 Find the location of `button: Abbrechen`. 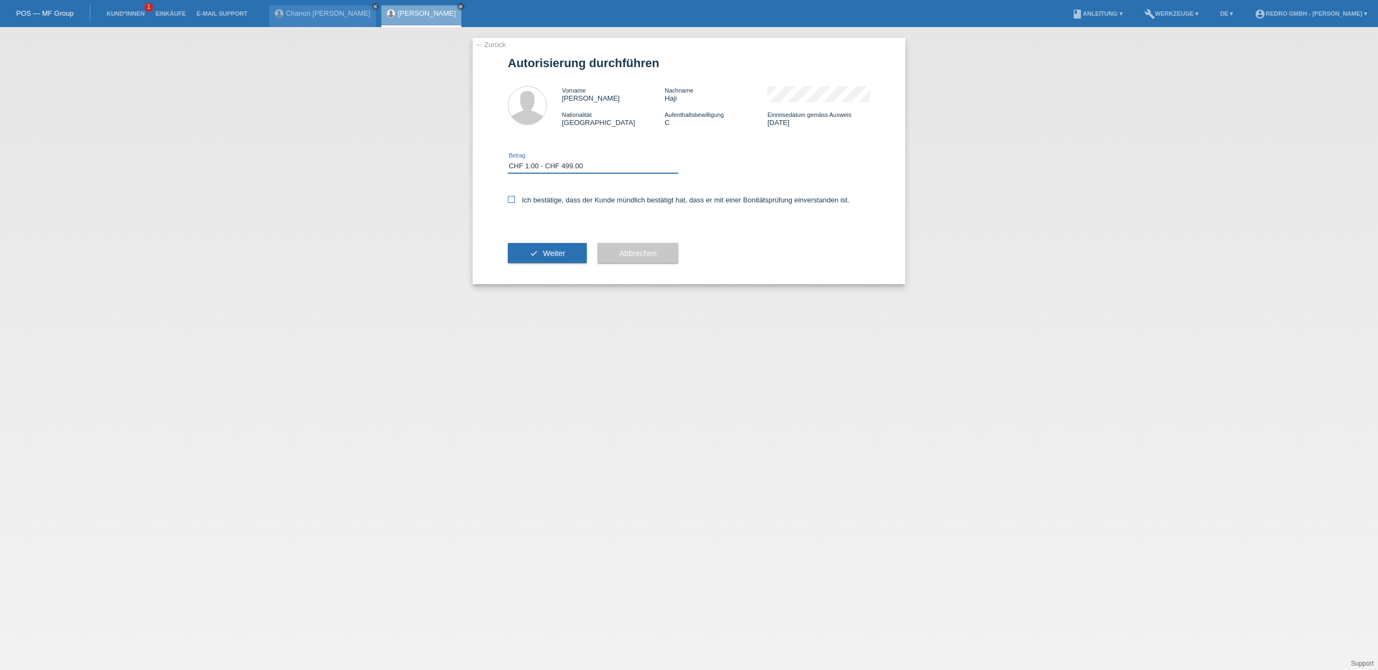

button: Abbrechen is located at coordinates (638, 253).